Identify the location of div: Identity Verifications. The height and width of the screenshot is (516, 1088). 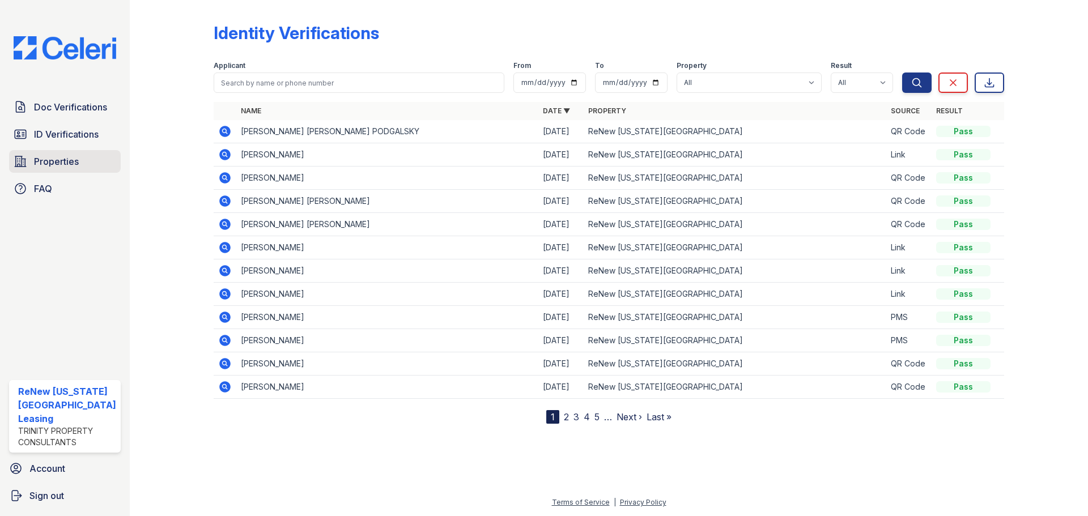
(296, 33).